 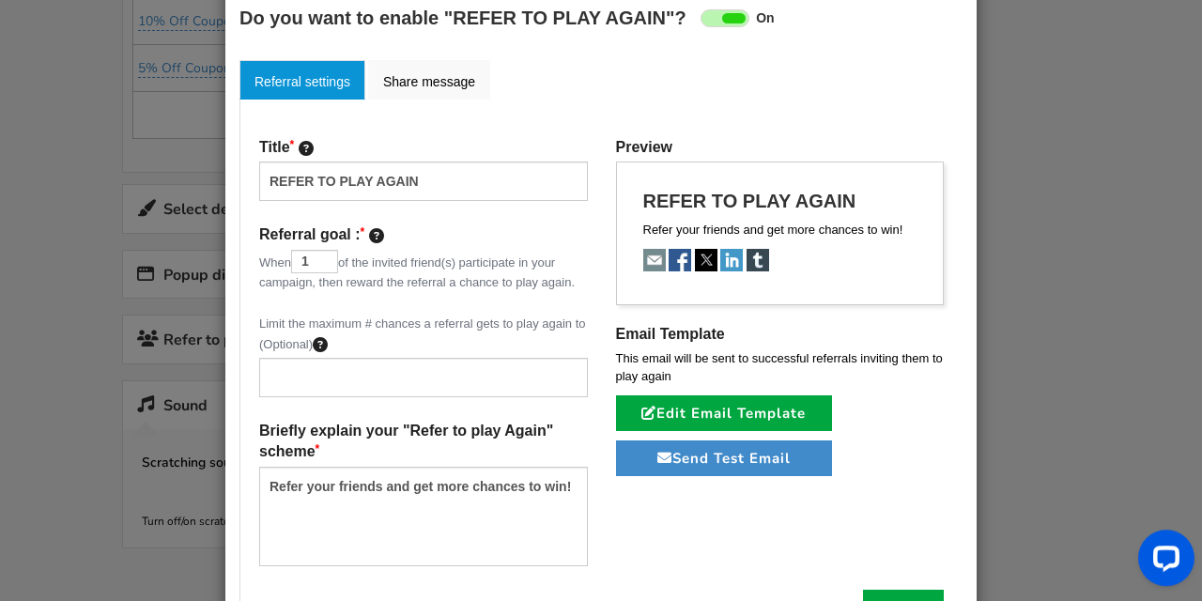 What do you see at coordinates (423, 257) in the screenshot?
I see `div: When of the invited friend(s) participate in your campaign, then reward the referral a chance to ...` at bounding box center [423, 257].